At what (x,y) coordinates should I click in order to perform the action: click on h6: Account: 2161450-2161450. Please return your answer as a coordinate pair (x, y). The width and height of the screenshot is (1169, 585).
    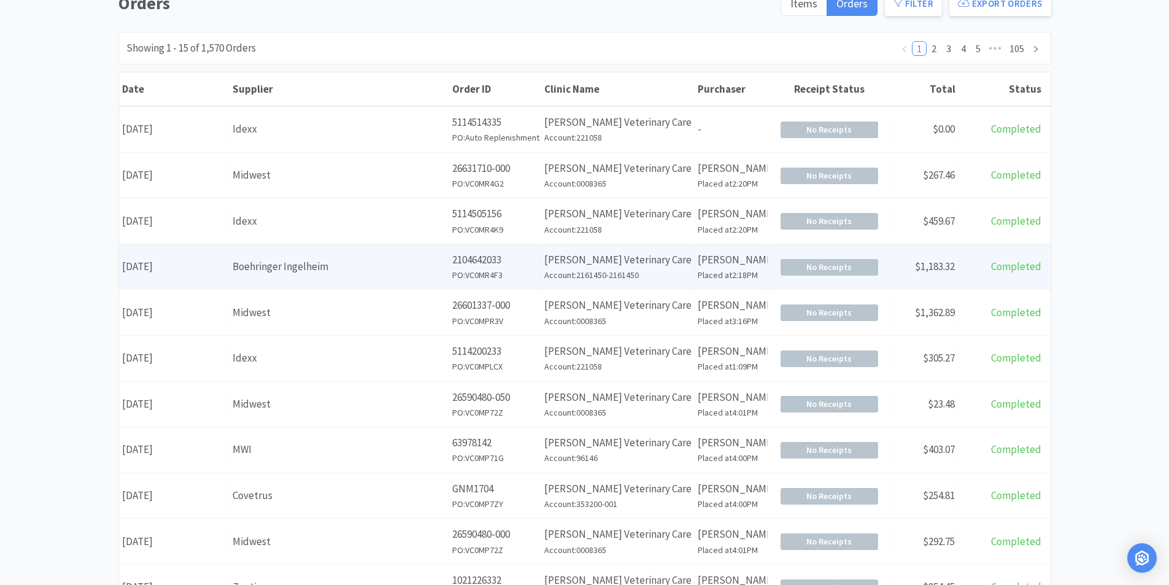
    Looking at the image, I should click on (617, 275).